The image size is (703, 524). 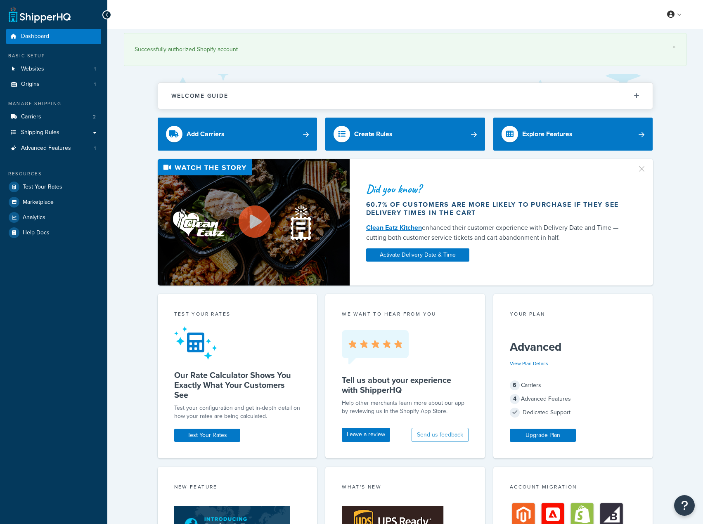 I want to click on div: Add Carriers, so click(x=206, y=134).